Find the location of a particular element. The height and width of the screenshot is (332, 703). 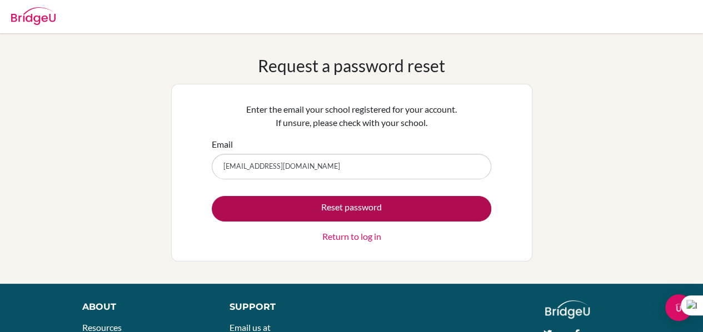

img: logo_white@2x-f4f0deed5e89b7ecb1c2cc34c3e3d731f90f0f143d5ea2071677605dd97b5244.png is located at coordinates (568, 310).